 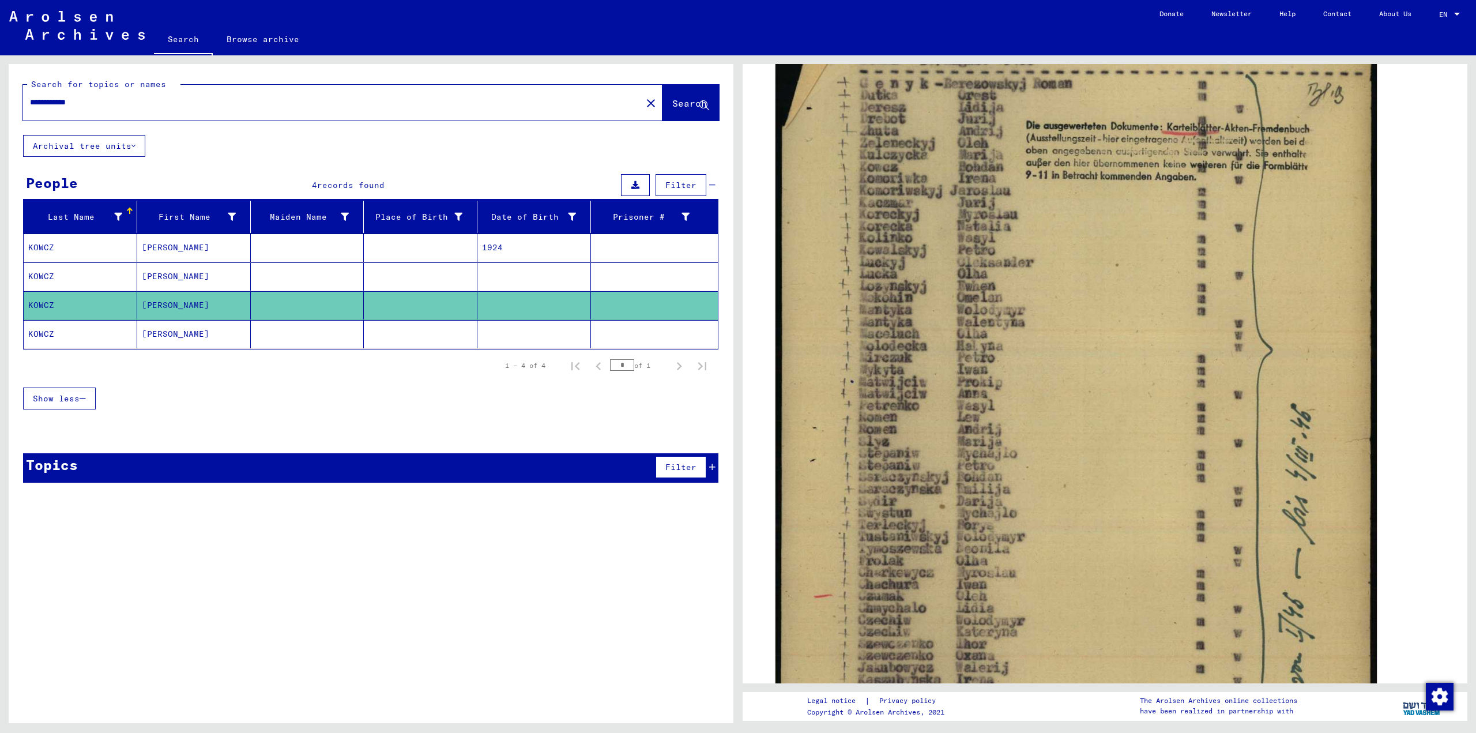 I want to click on mat-icon: close, so click(x=651, y=103).